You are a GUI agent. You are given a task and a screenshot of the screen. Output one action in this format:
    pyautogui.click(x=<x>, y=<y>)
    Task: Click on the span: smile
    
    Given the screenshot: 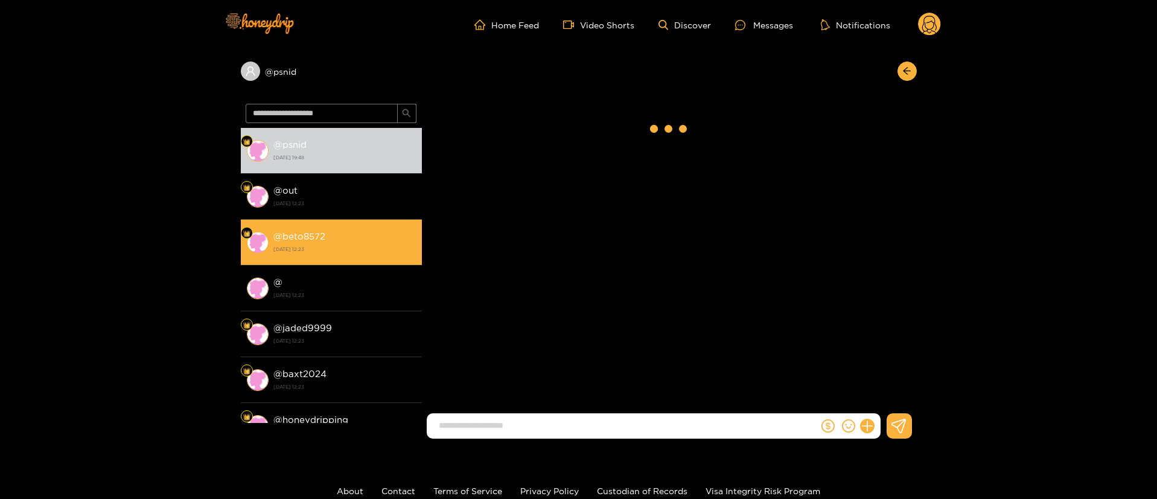 What is the action you would take?
    pyautogui.click(x=849, y=426)
    